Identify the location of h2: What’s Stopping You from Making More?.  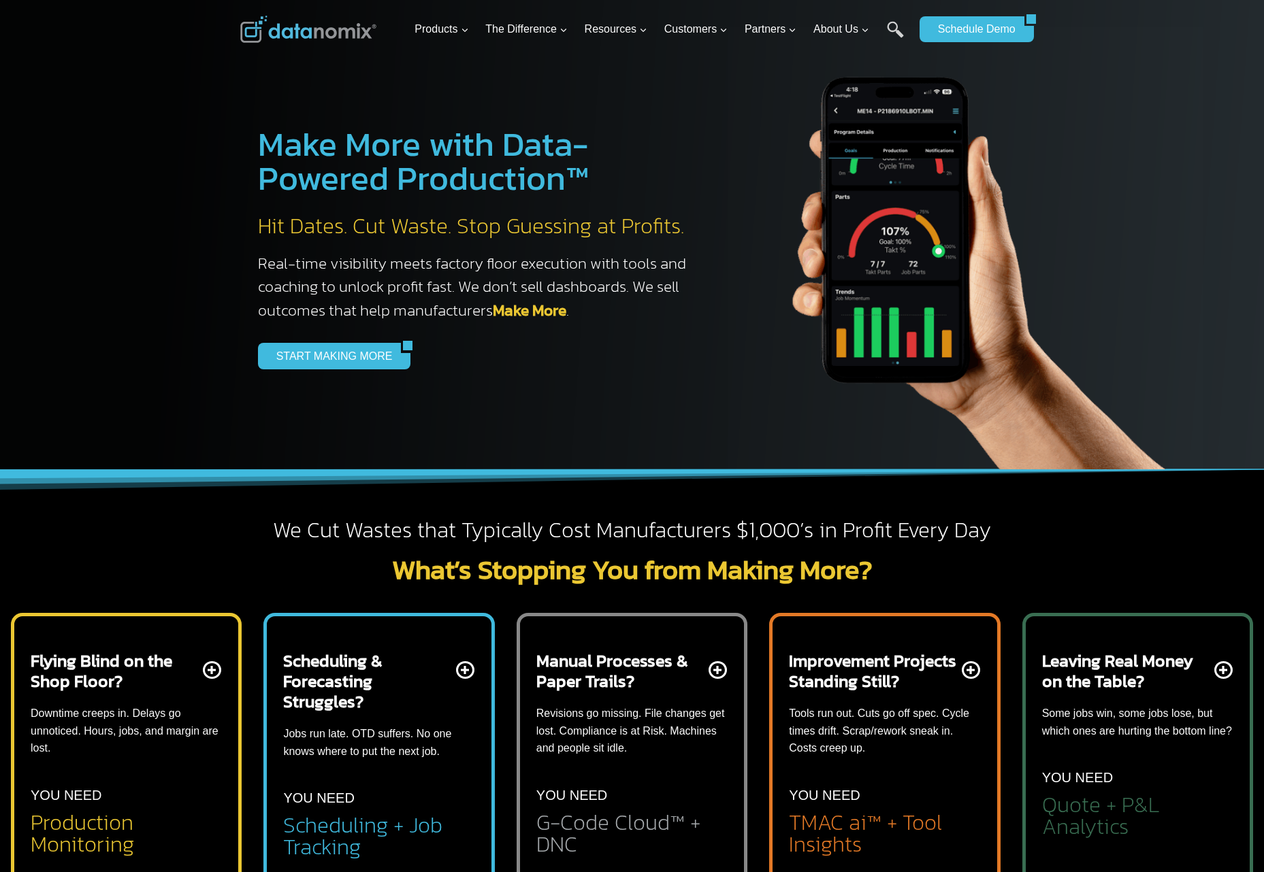
(632, 570).